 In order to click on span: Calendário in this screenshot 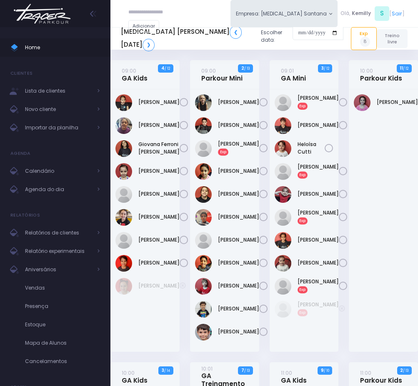, I will do `click(58, 171)`.